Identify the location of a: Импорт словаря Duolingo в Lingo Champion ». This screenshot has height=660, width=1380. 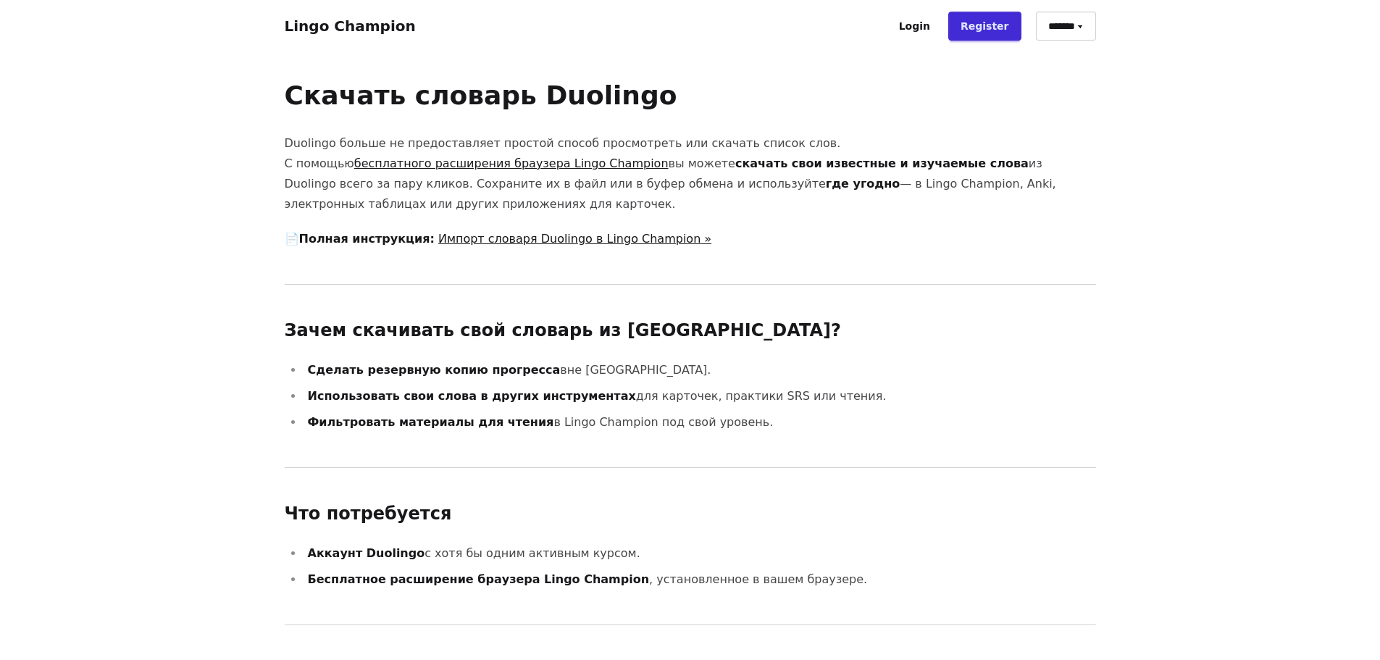
(574, 238).